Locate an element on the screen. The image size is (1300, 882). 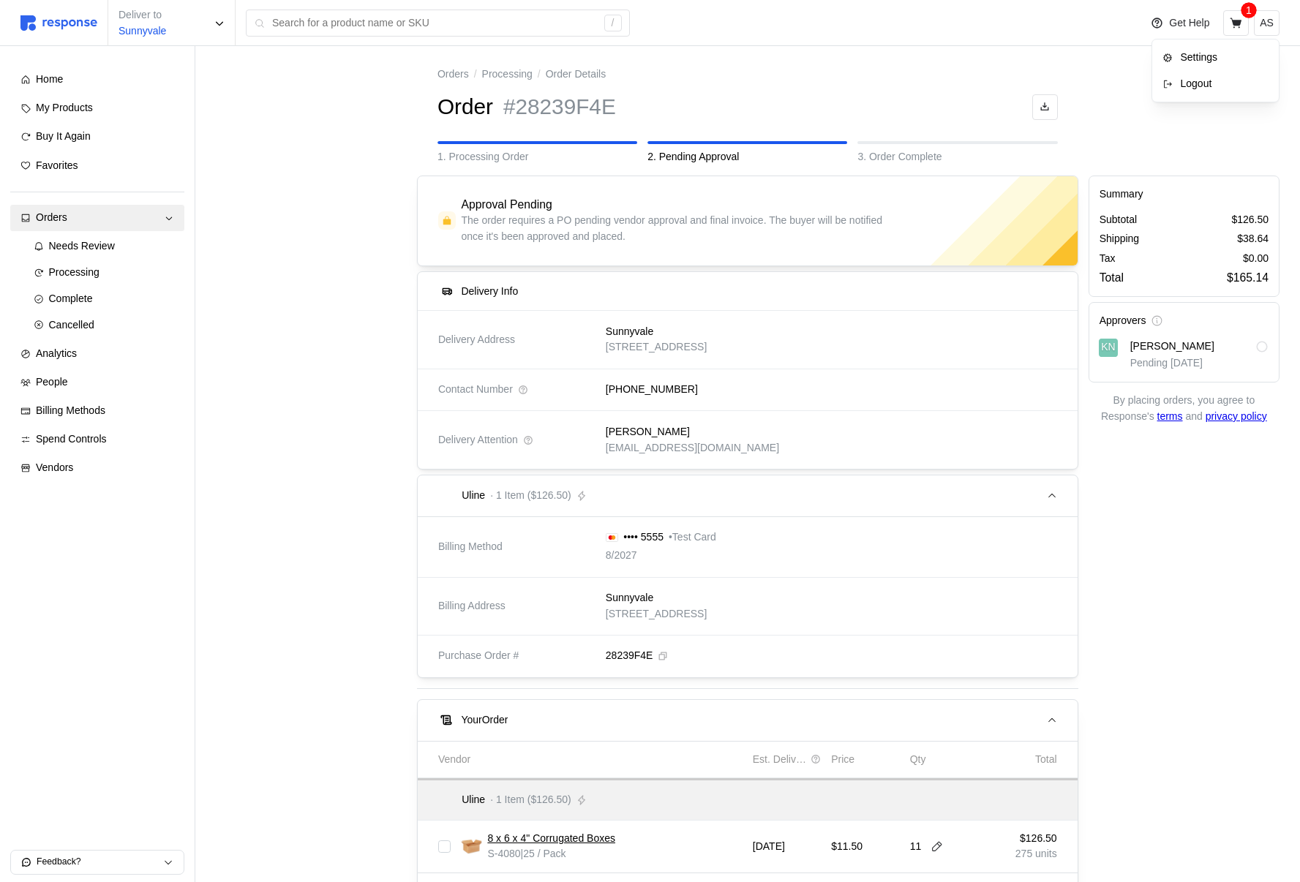
p: $165.14 is located at coordinates (1247, 277).